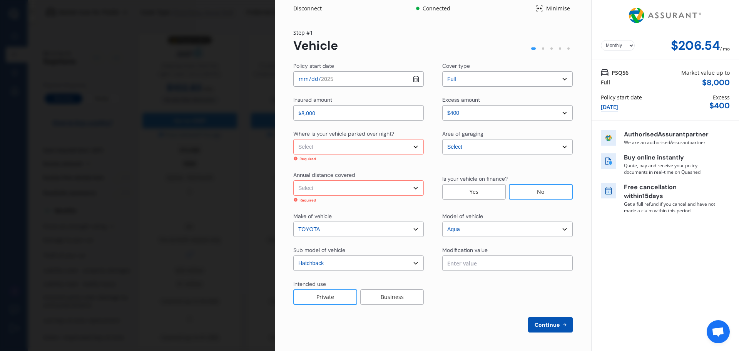 This screenshot has height=351, width=739. What do you see at coordinates (507, 263) in the screenshot?
I see `input: Enter value` at bounding box center [507, 263].